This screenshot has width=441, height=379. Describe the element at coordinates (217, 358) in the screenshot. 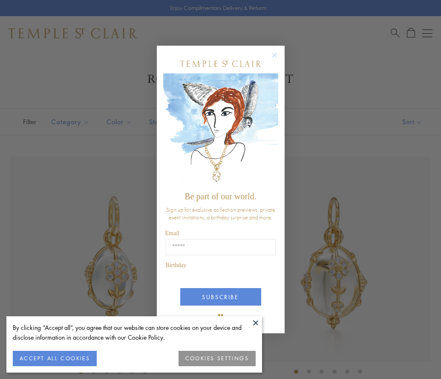

I see `button: COOKIES SETTINGS` at that location.